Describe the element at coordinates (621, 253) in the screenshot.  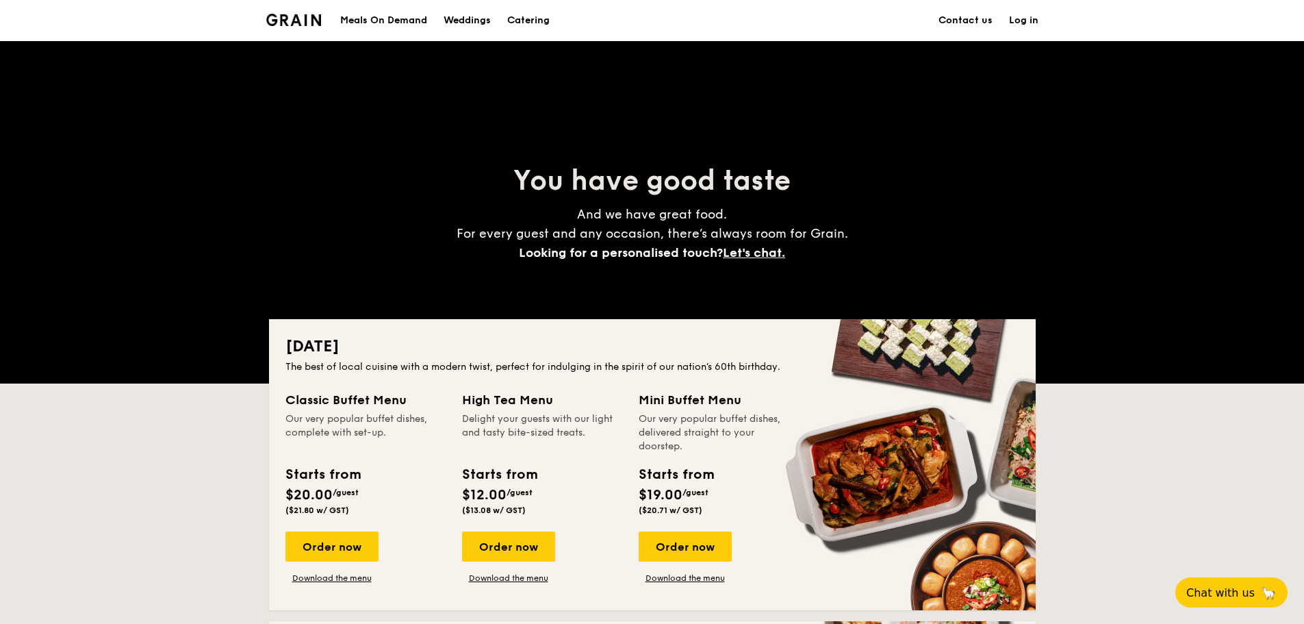
I see `span: Looking for a personalised touch?` at that location.